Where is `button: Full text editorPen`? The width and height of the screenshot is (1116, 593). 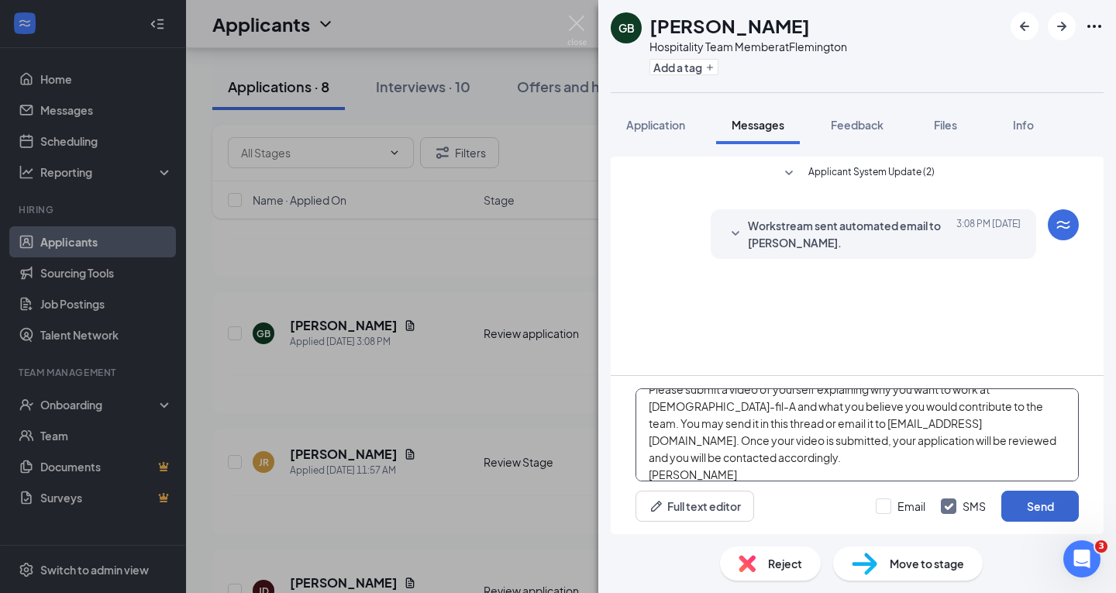
button: Full text editorPen is located at coordinates (694, 506).